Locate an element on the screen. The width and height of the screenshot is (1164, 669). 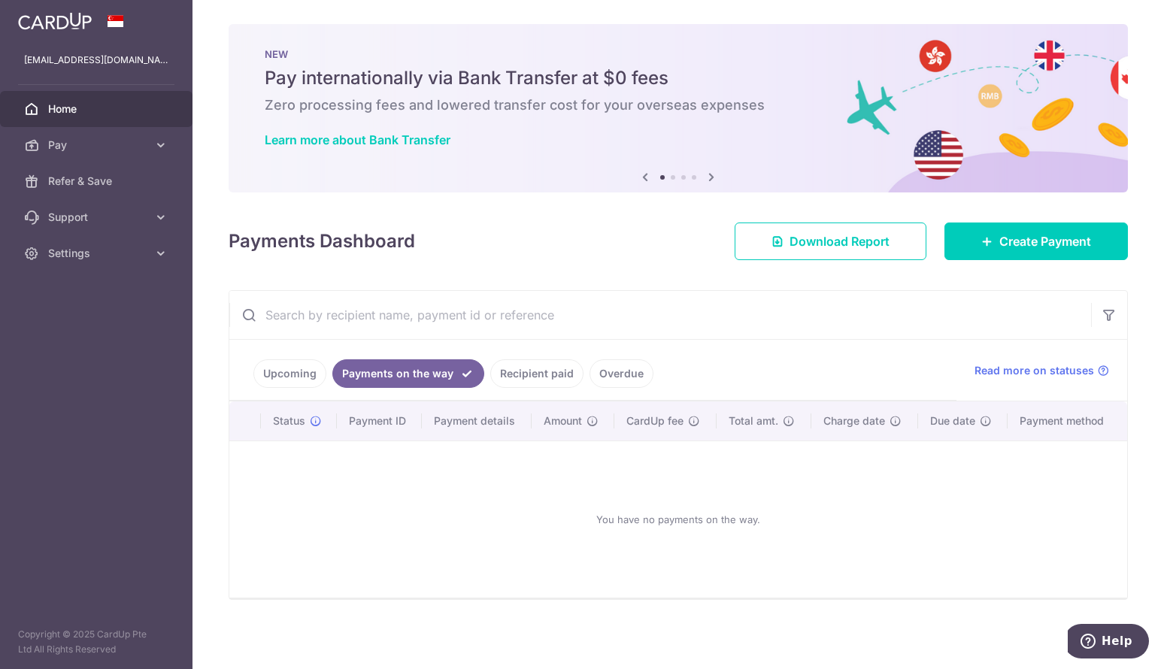
span: Refer & Save is located at coordinates (98, 181).